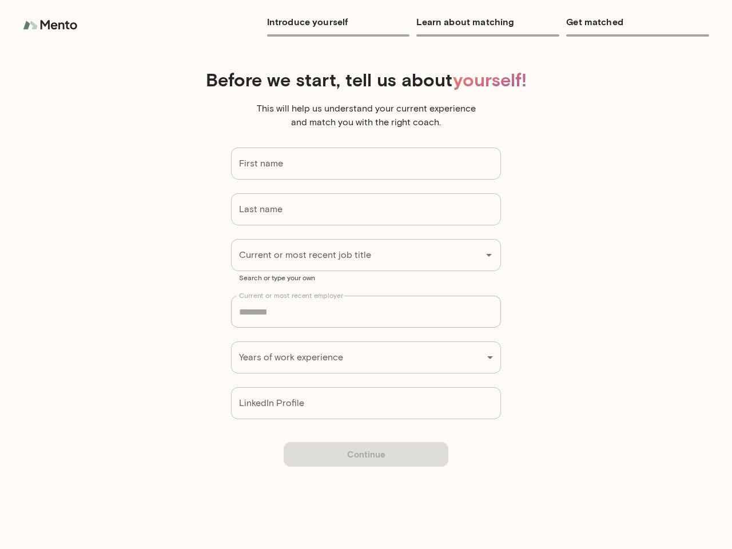  What do you see at coordinates (638, 22) in the screenshot?
I see `h6: Get matched` at bounding box center [638, 22].